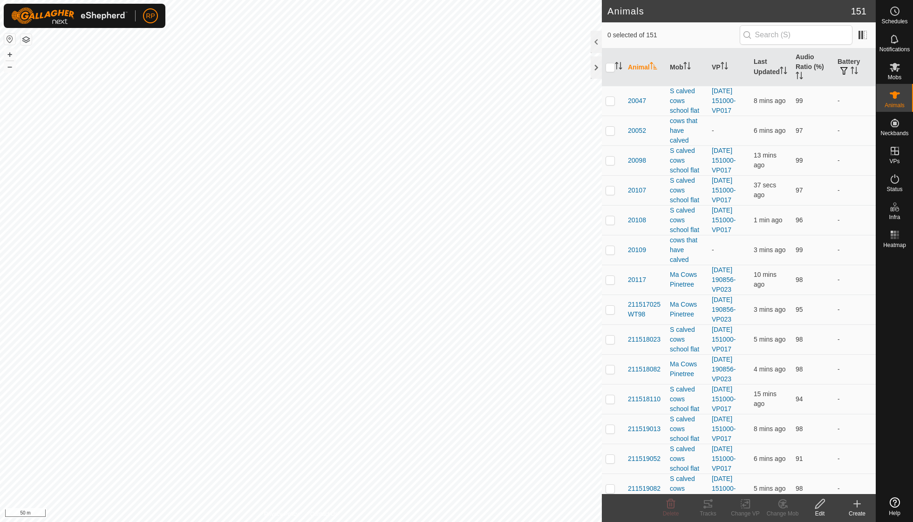  What do you see at coordinates (729, 67) in the screenshot?
I see `th: VP` at bounding box center [729, 67].